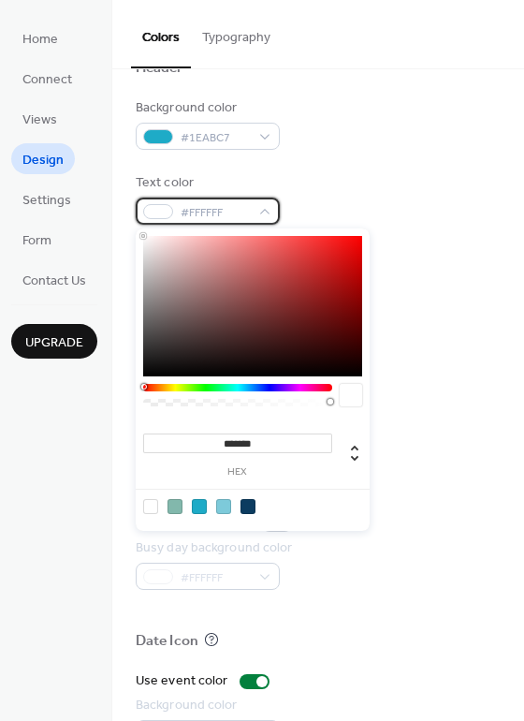  I want to click on a: Views, so click(39, 118).